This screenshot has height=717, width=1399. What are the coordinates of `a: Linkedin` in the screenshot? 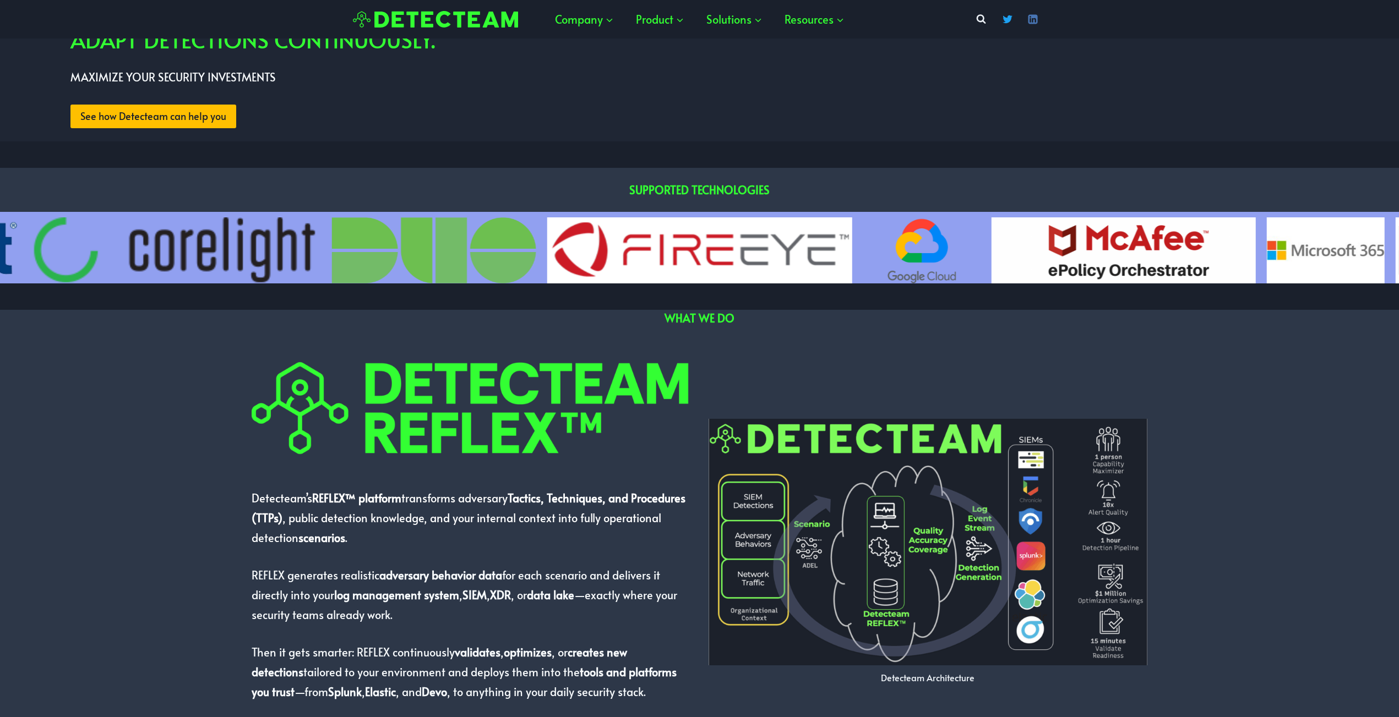 It's located at (1033, 19).